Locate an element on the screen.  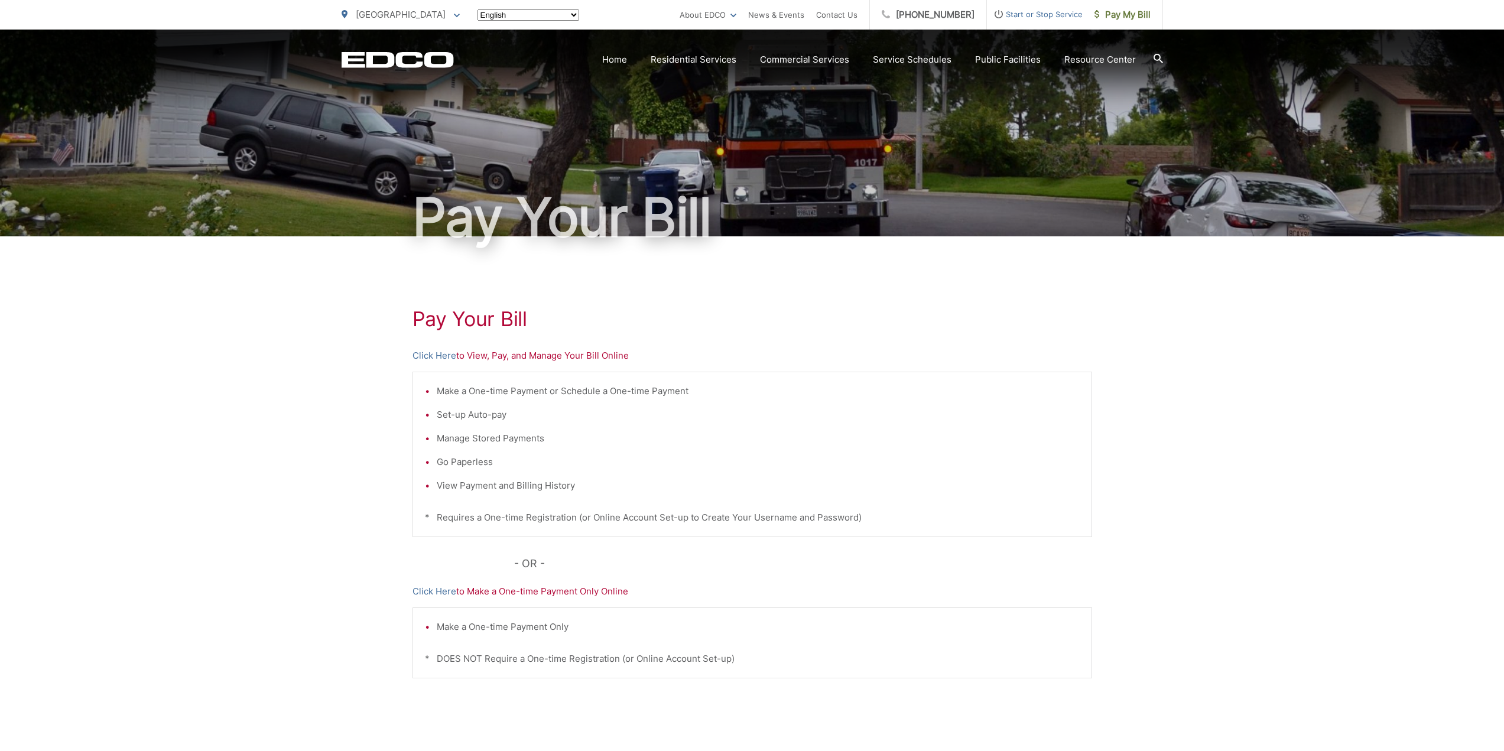
a: About EDCO is located at coordinates (708, 15).